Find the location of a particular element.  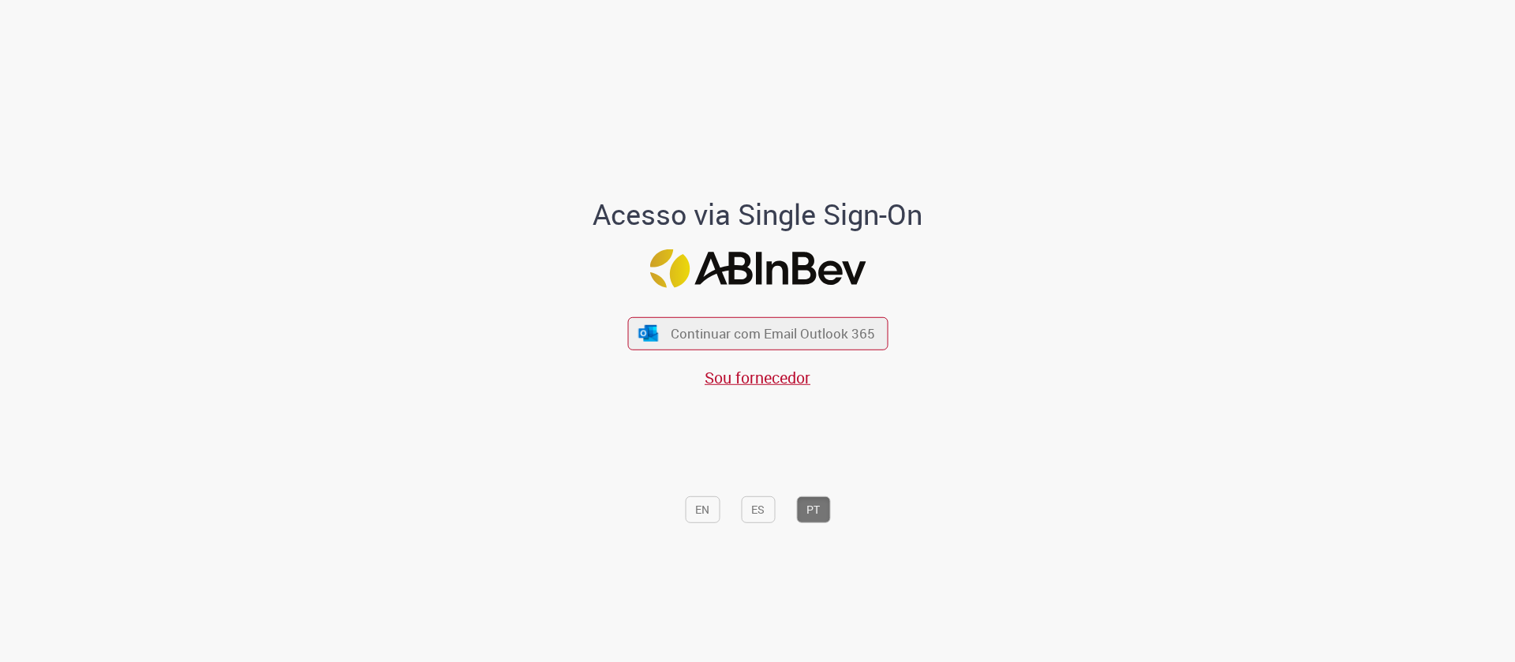

button: EN is located at coordinates (702, 510).